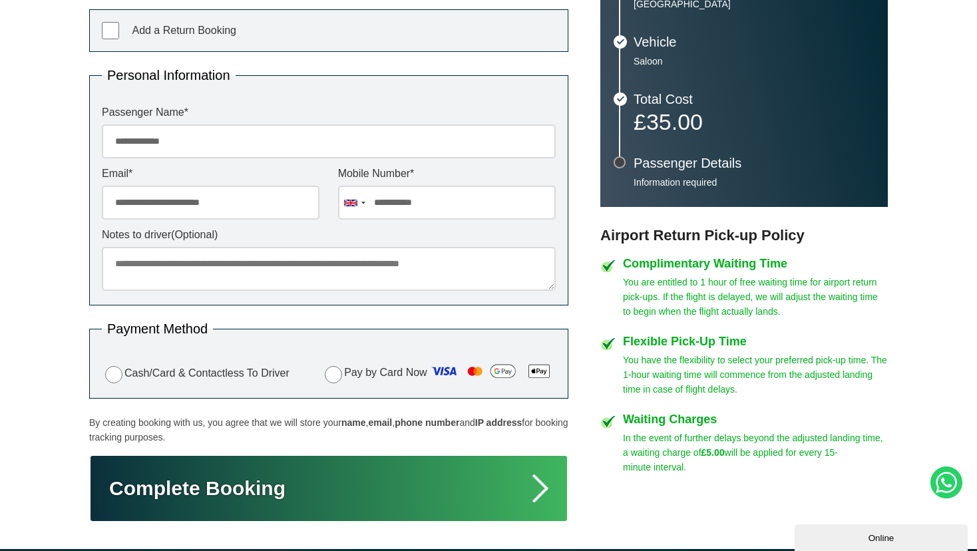  Describe the element at coordinates (756, 453) in the screenshot. I see `p: In the event of further delays beyond the adjusted landing time, a waiting charge of will be appl...` at that location.